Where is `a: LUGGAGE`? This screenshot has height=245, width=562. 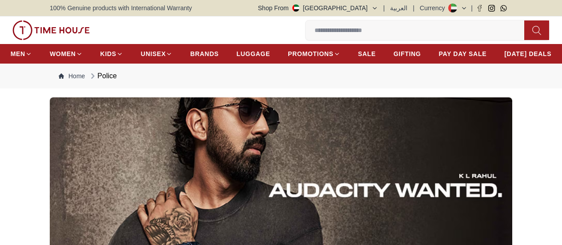
a: LUGGAGE is located at coordinates (253, 54).